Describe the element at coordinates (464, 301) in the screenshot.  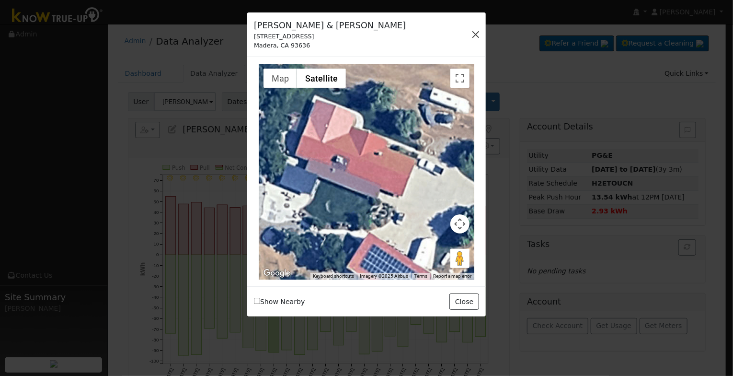
I see `button: Close` at that location.